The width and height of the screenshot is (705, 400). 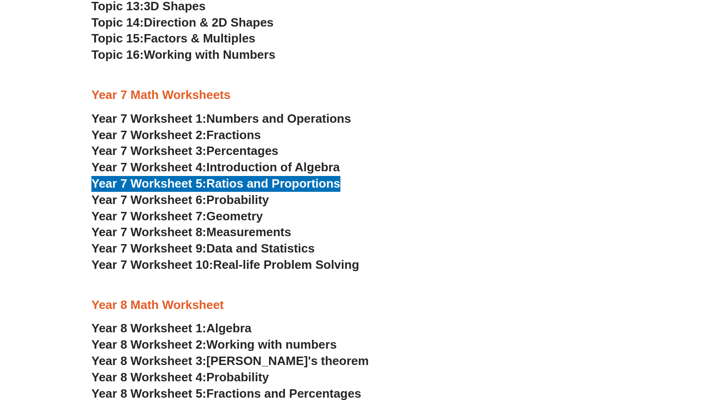 What do you see at coordinates (149, 232) in the screenshot?
I see `span: Year 7 Worksheet 8:` at bounding box center [149, 232].